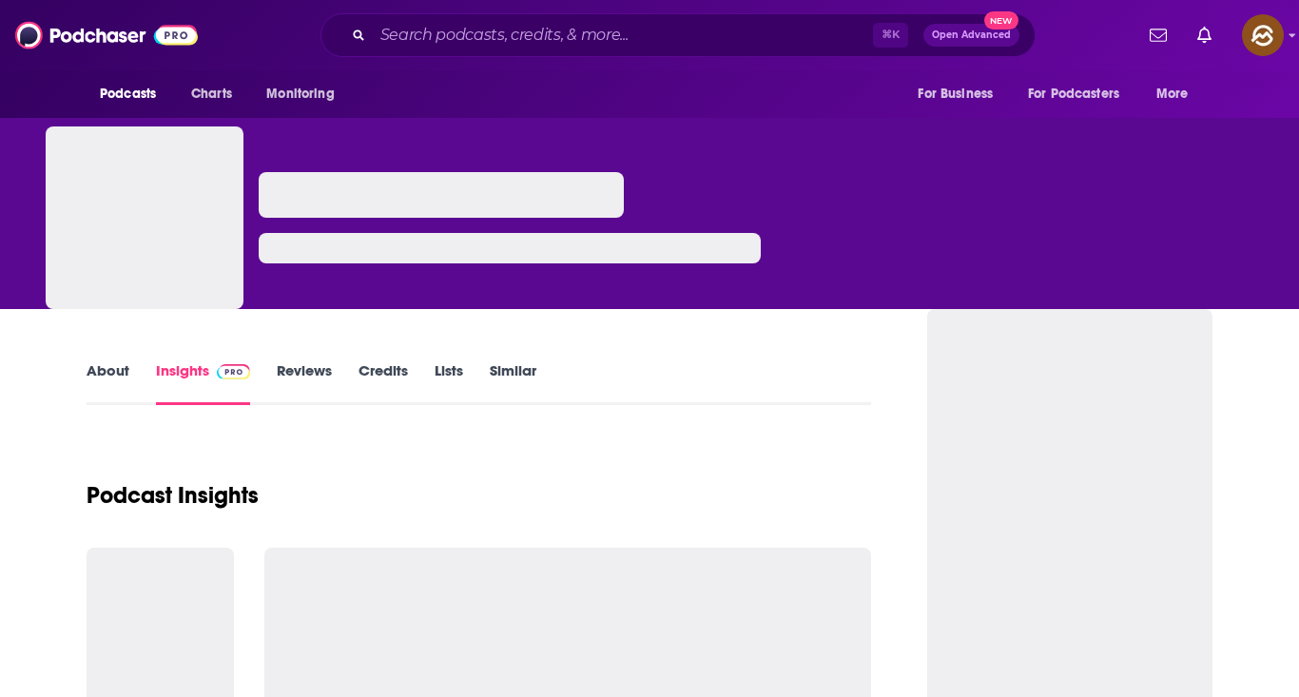 The width and height of the screenshot is (1299, 697). What do you see at coordinates (211, 94) in the screenshot?
I see `span: Charts` at bounding box center [211, 94].